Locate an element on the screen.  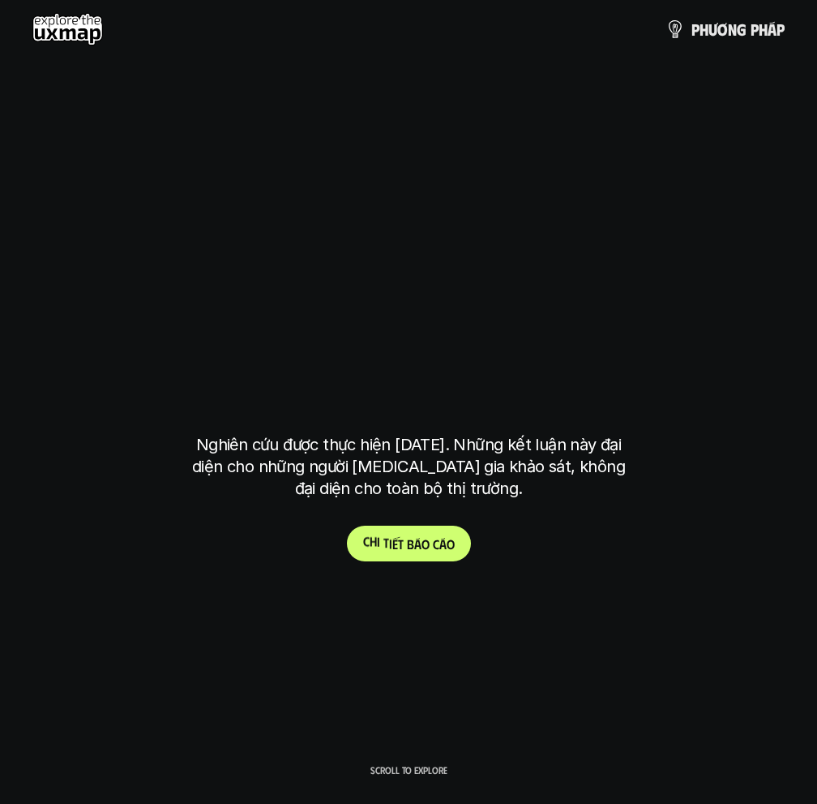
p: Scroll to explore is located at coordinates (409, 769).